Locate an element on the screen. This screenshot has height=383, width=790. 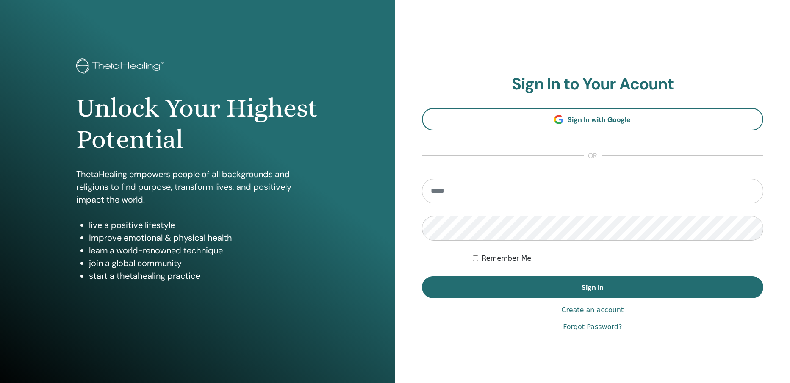
p: ThetaHealing empowers people of all backgrounds and religions to find purpose, transform lives, a... is located at coordinates (197, 187).